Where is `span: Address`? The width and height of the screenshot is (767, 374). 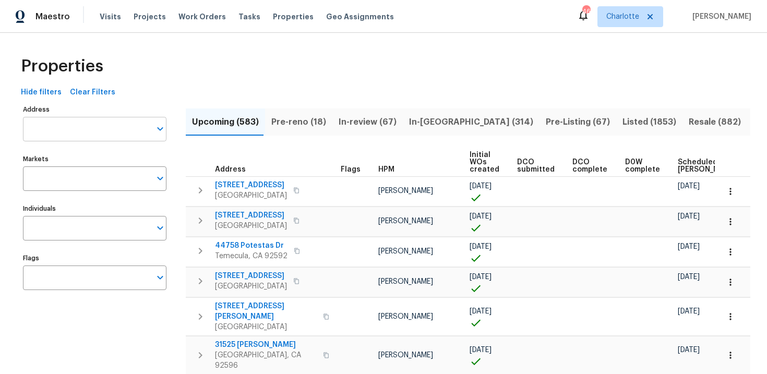
span: Address is located at coordinates (230, 170).